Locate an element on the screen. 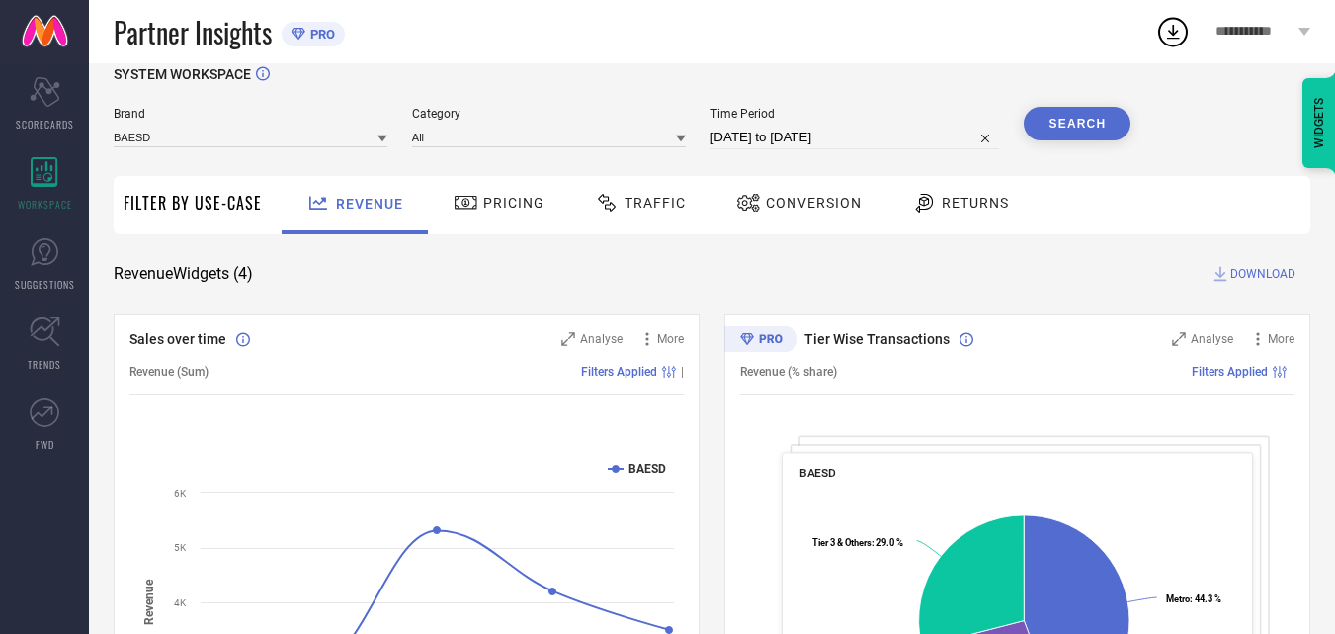 This screenshot has height=634, width=1335. span: Revenue is located at coordinates (370, 204).